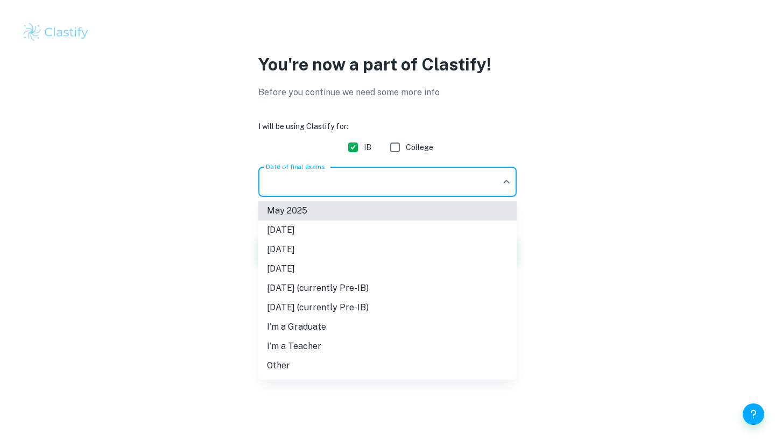 The width and height of the screenshot is (775, 441). What do you see at coordinates (388, 347) in the screenshot?
I see `li: I'm a Teacher` at bounding box center [388, 347].